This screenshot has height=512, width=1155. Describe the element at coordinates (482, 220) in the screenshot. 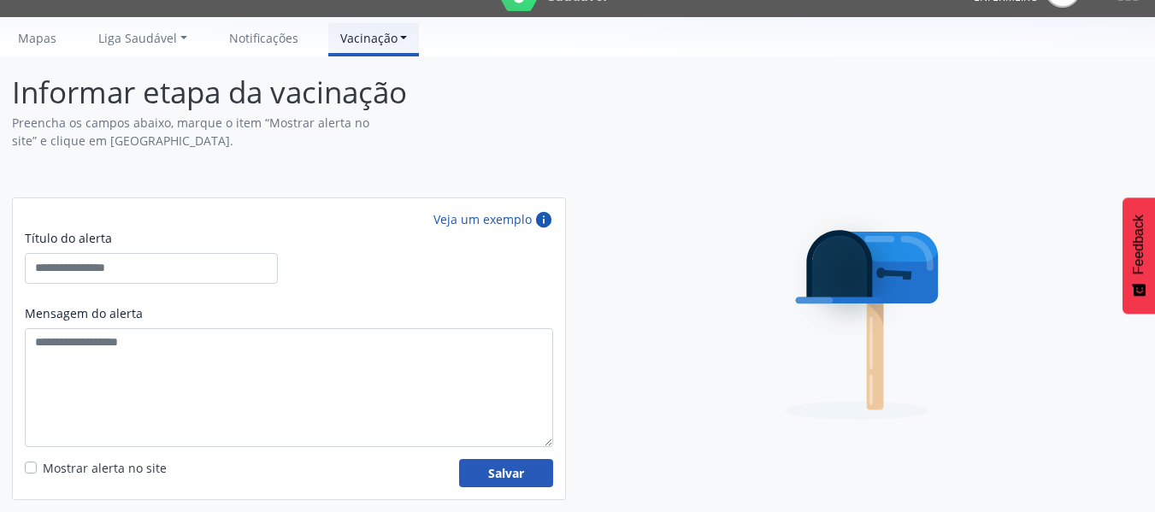

I see `span: Veja um exemplo` at that location.